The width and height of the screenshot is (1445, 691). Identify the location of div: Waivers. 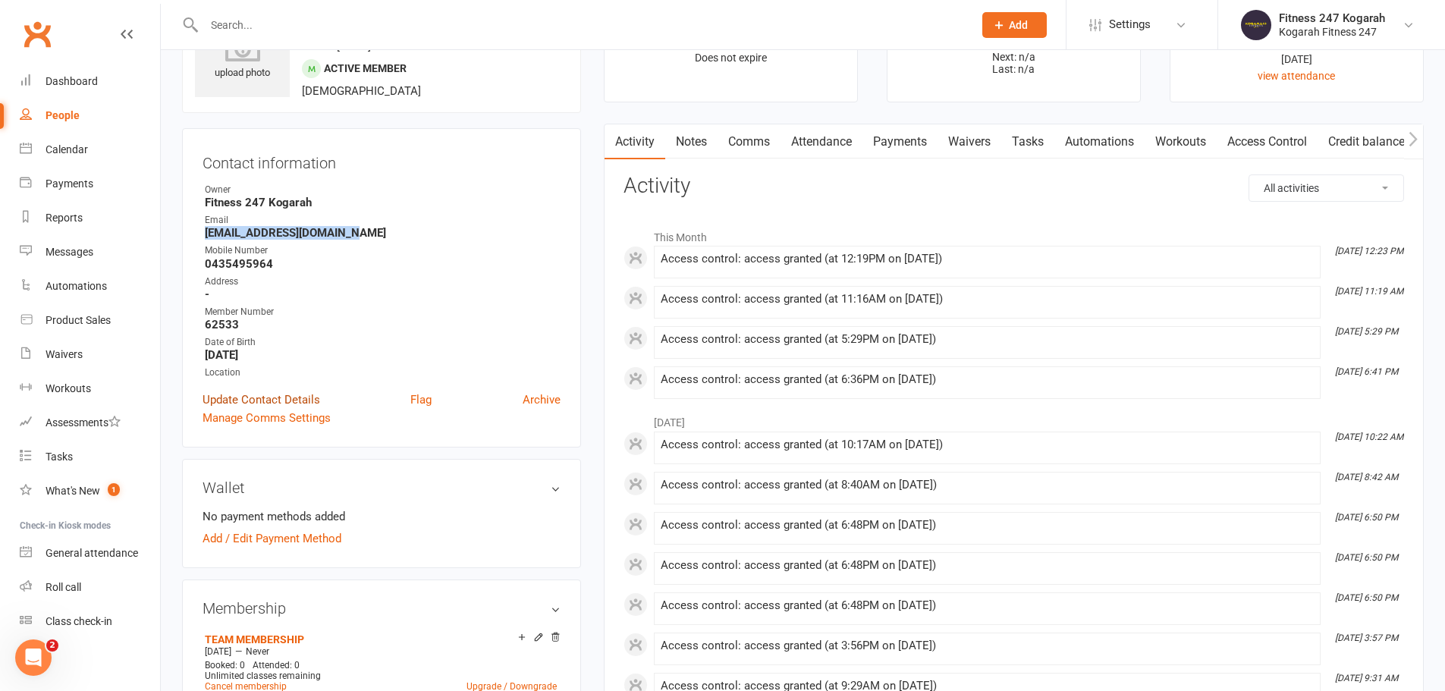
(64, 354).